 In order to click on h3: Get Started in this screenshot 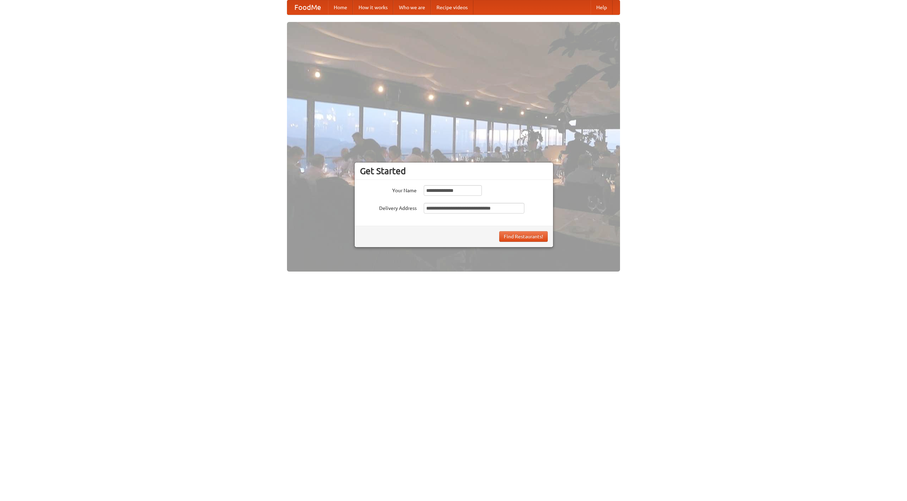, I will do `click(454, 171)`.